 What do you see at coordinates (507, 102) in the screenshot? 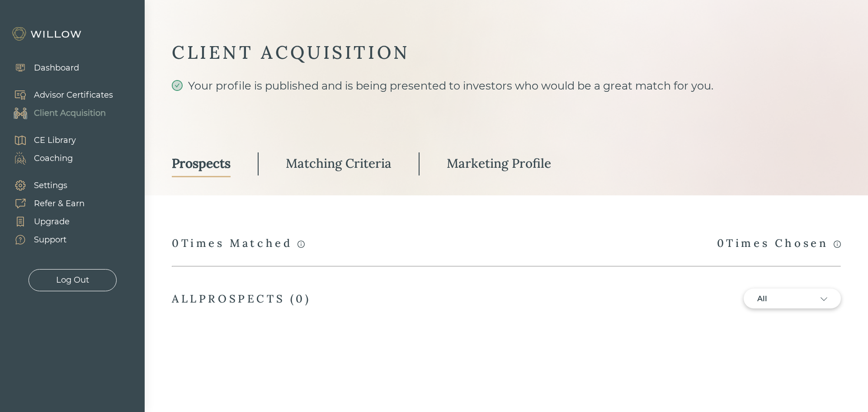
I see `div: Your profile is published and is being presented to investors who would be a great match for you.` at bounding box center [507, 102].